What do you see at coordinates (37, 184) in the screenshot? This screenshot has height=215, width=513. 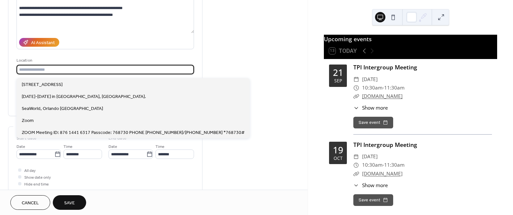 I see `span: Hide end time` at bounding box center [37, 184].